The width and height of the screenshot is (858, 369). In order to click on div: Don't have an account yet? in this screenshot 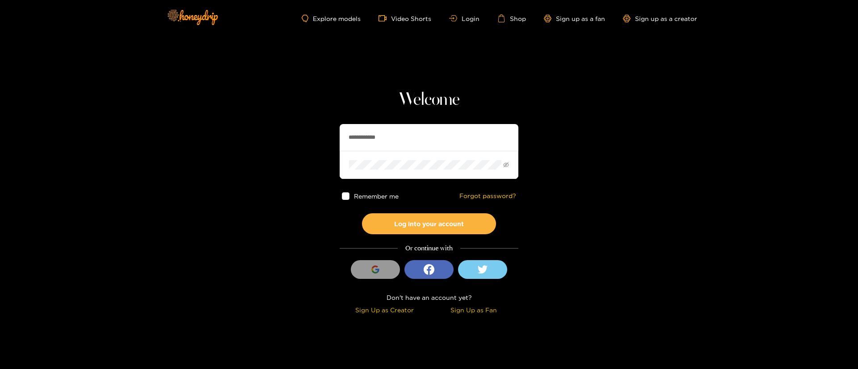, I will do `click(429, 298)`.